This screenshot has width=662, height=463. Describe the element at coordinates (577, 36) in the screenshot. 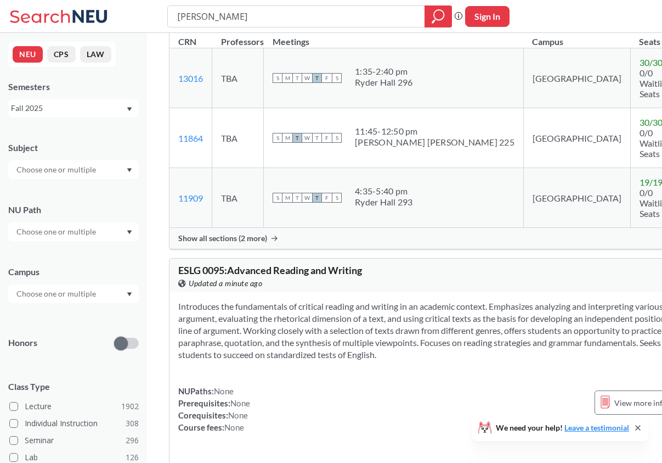

I see `th: Campus` at that location.